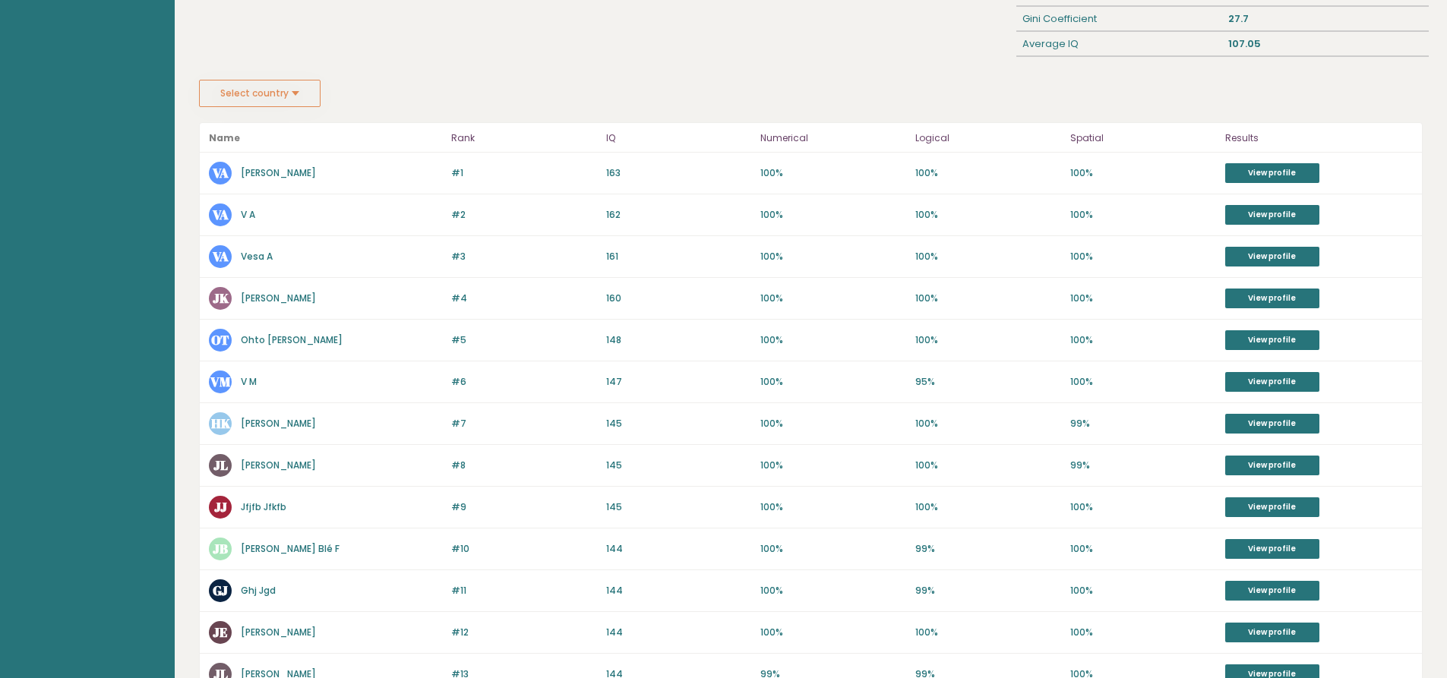 The image size is (1447, 678). Describe the element at coordinates (679, 257) in the screenshot. I see `p: 161` at that location.